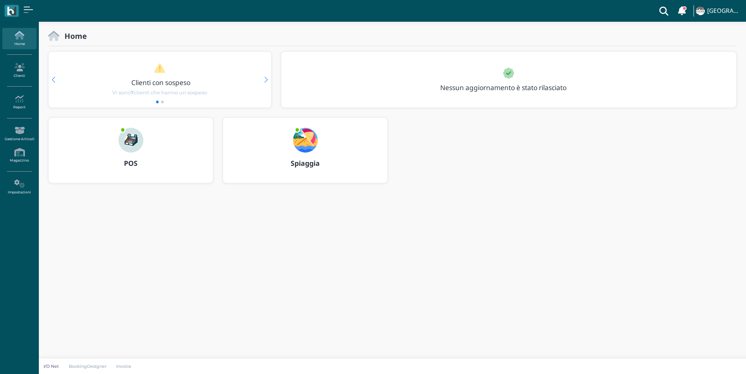 This screenshot has height=374, width=746. I want to click on div: 1 / 1, so click(508, 80).